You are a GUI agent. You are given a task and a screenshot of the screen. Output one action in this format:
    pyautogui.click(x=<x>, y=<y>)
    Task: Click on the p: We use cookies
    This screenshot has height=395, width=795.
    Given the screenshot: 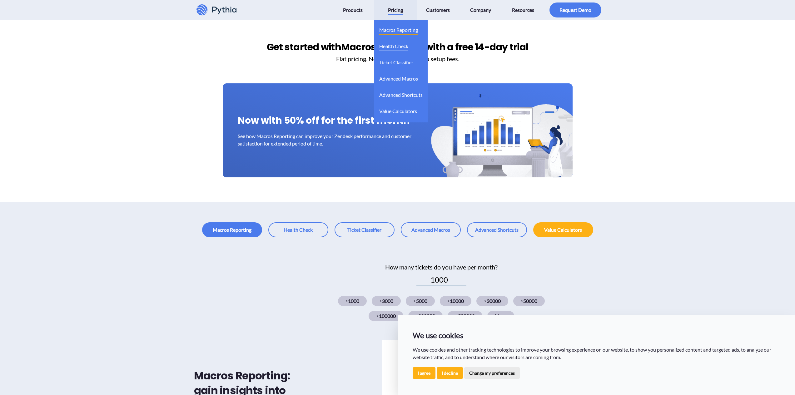 What is the action you would take?
    pyautogui.click(x=597, y=336)
    